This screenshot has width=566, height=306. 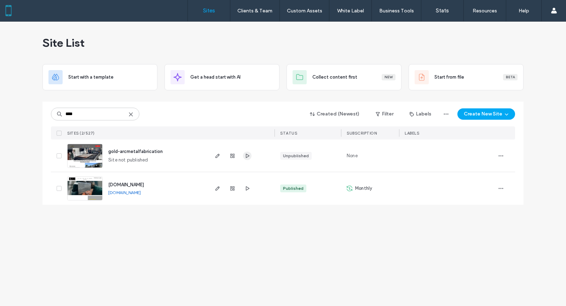 I want to click on div: Unpublished, so click(x=296, y=156).